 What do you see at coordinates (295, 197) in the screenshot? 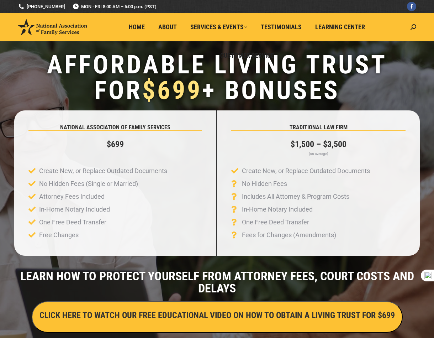
I see `span: Includes All Attorney & Program Costs` at bounding box center [295, 197].